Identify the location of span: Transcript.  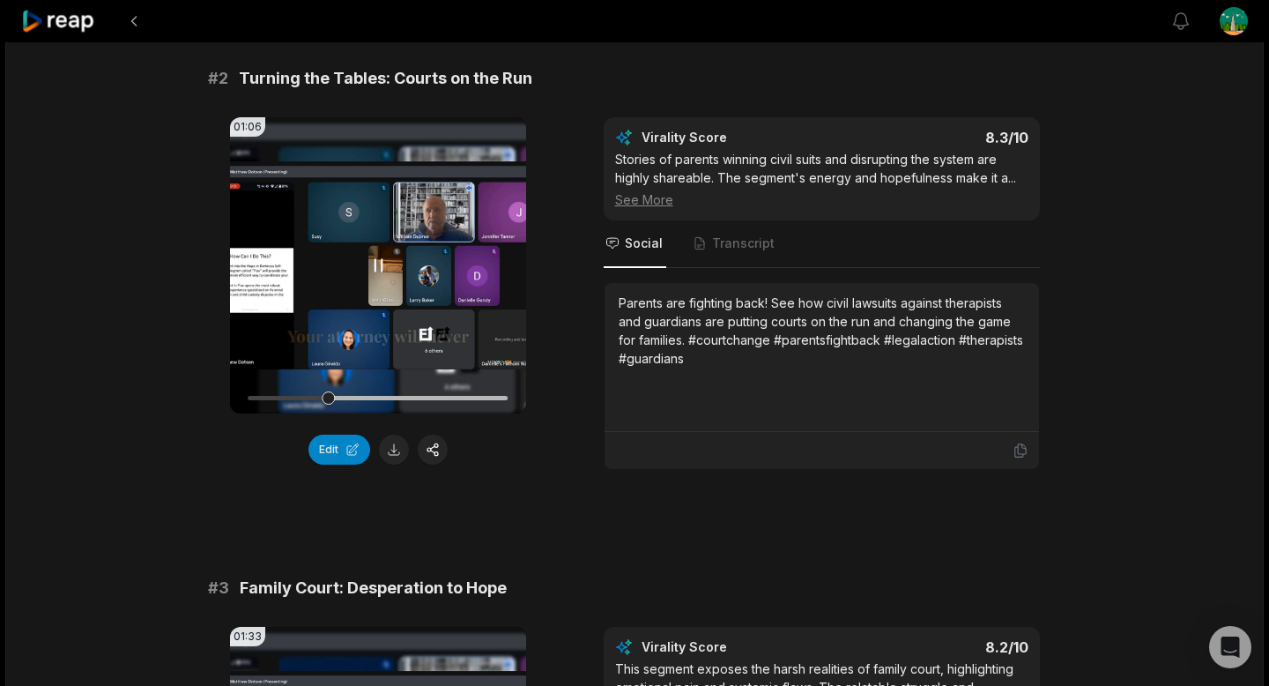
(743, 243).